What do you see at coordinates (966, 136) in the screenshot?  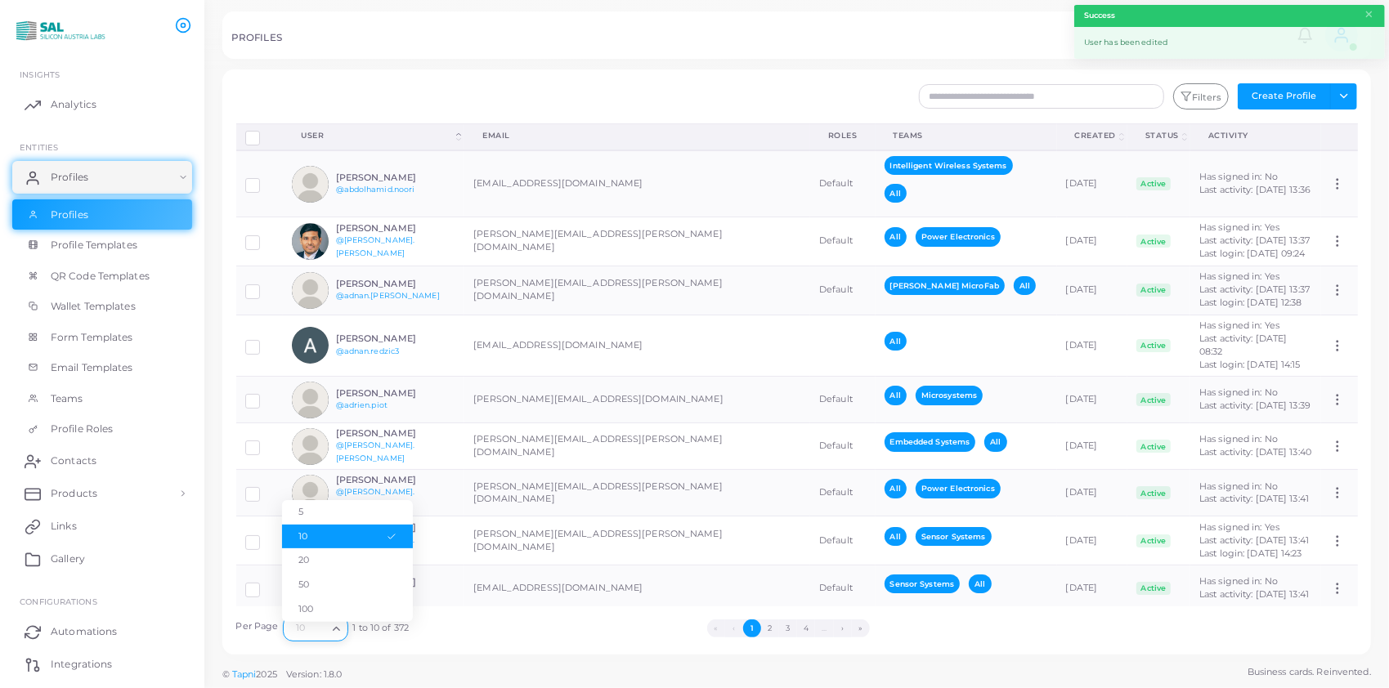 I see `div: Teams` at bounding box center [966, 136].